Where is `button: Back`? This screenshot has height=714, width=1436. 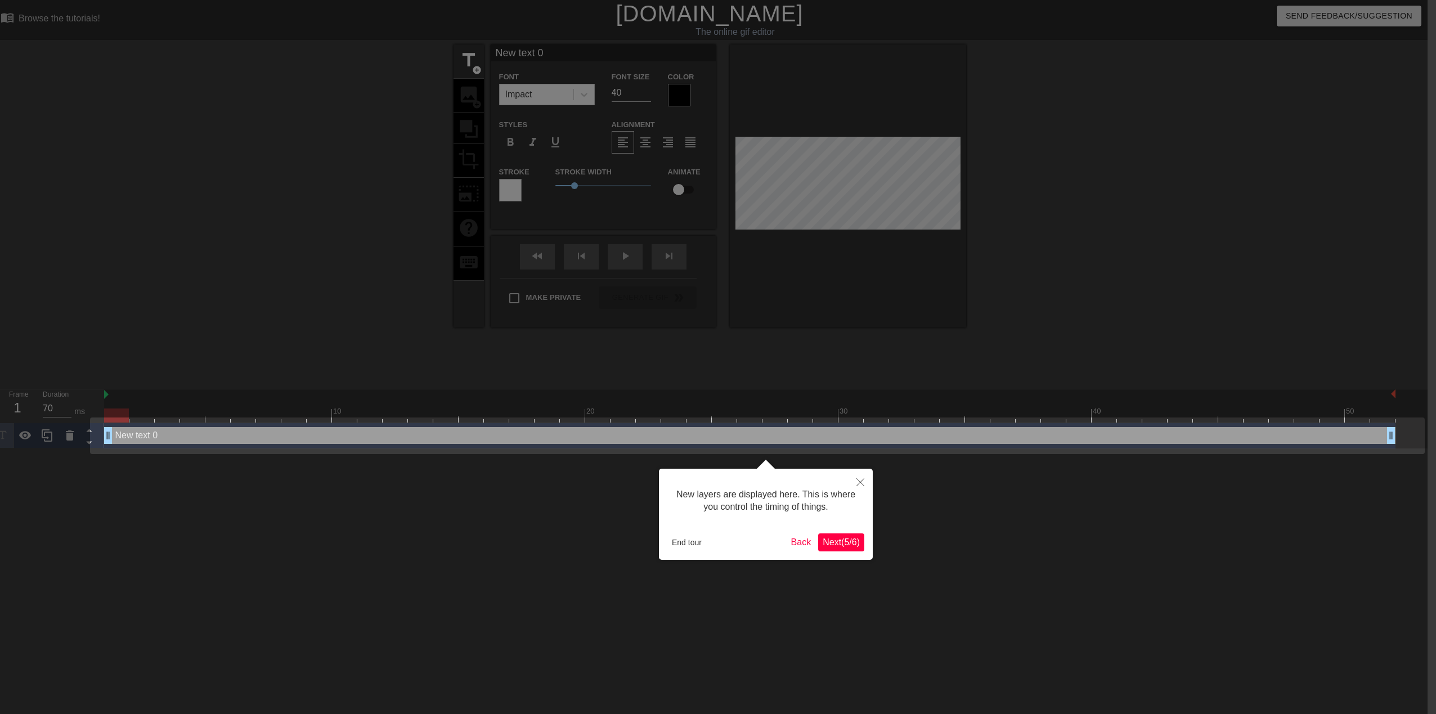 button: Back is located at coordinates (801, 542).